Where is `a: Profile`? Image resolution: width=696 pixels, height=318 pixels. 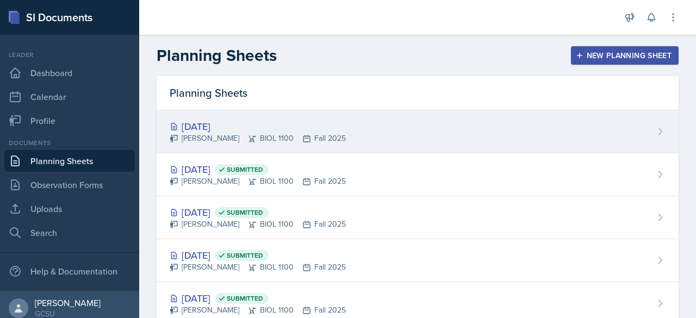
a: Profile is located at coordinates (70, 121).